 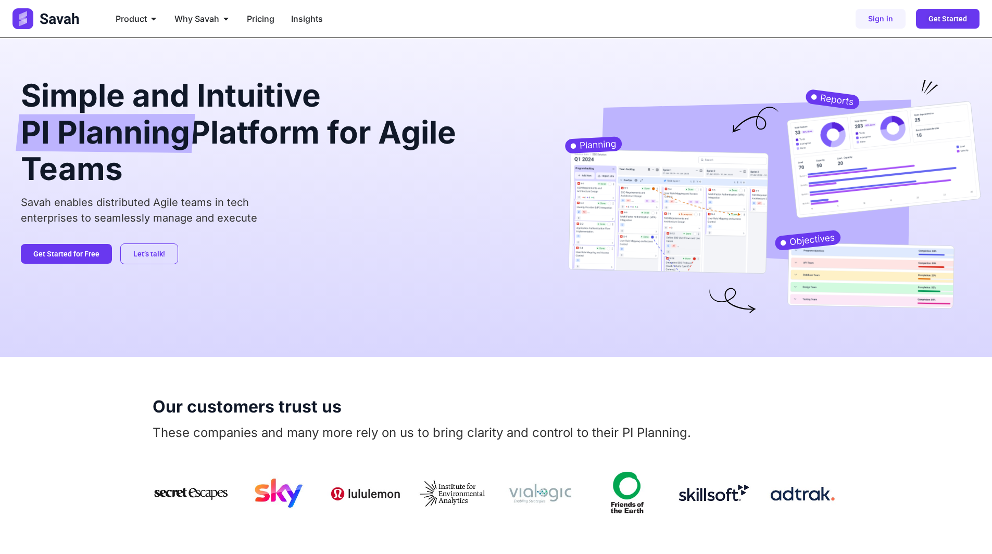 What do you see at coordinates (131, 19) in the screenshot?
I see `span: Product` at bounding box center [131, 19].